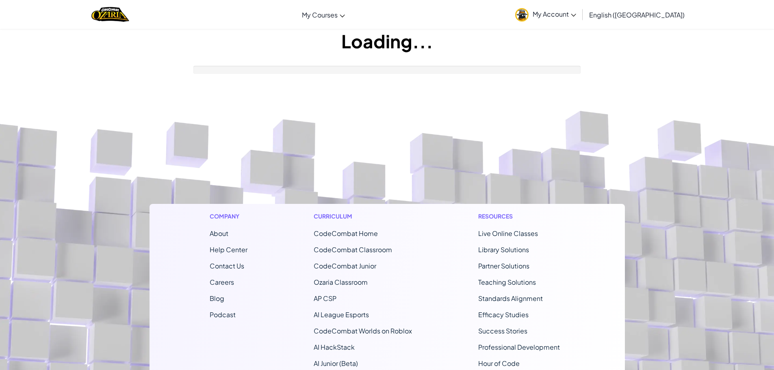  I want to click on a: Library Solutions, so click(503, 249).